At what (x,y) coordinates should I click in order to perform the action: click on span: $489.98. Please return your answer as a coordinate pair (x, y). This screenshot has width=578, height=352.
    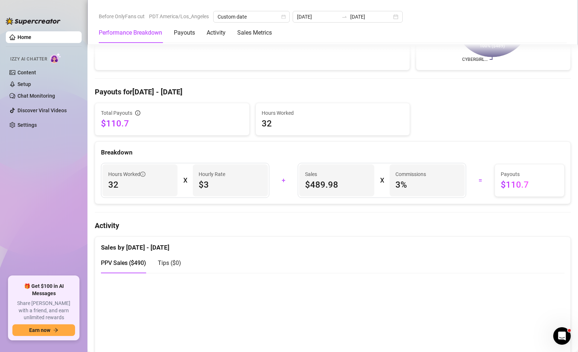
    Looking at the image, I should click on (337, 185).